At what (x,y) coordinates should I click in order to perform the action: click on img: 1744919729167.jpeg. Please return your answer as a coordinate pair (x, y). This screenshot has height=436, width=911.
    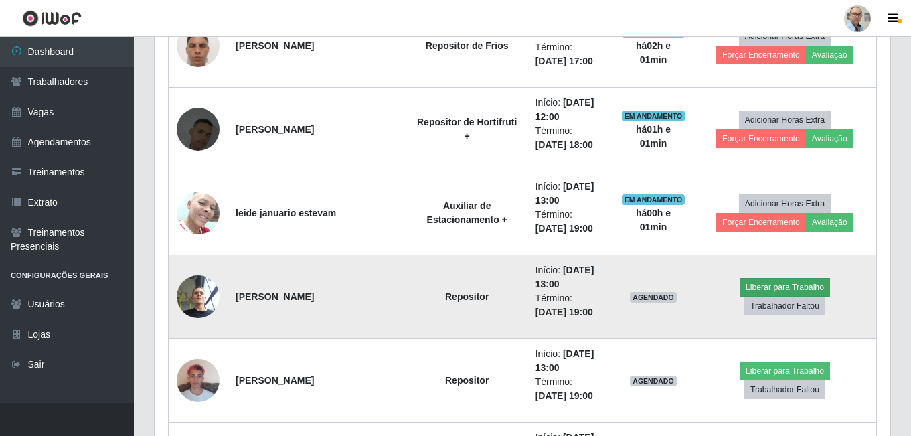
    Looking at the image, I should click on (198, 380).